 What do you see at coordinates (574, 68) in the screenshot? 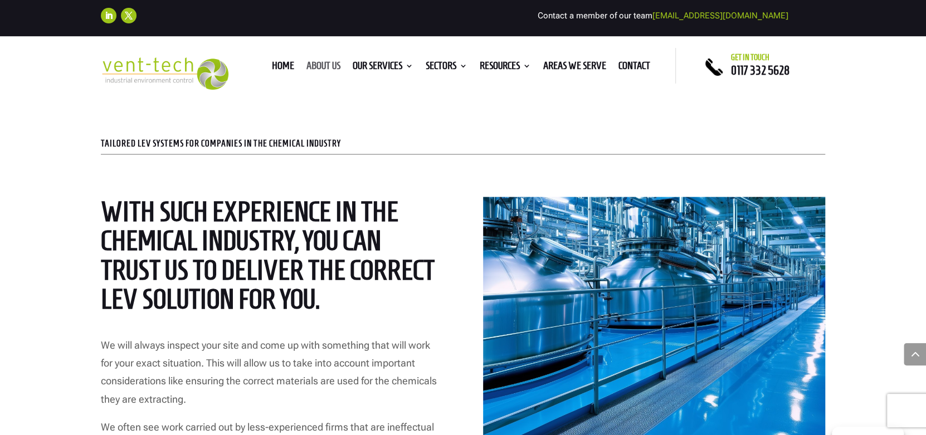
I see `a: Areas We Serve` at bounding box center [574, 68].